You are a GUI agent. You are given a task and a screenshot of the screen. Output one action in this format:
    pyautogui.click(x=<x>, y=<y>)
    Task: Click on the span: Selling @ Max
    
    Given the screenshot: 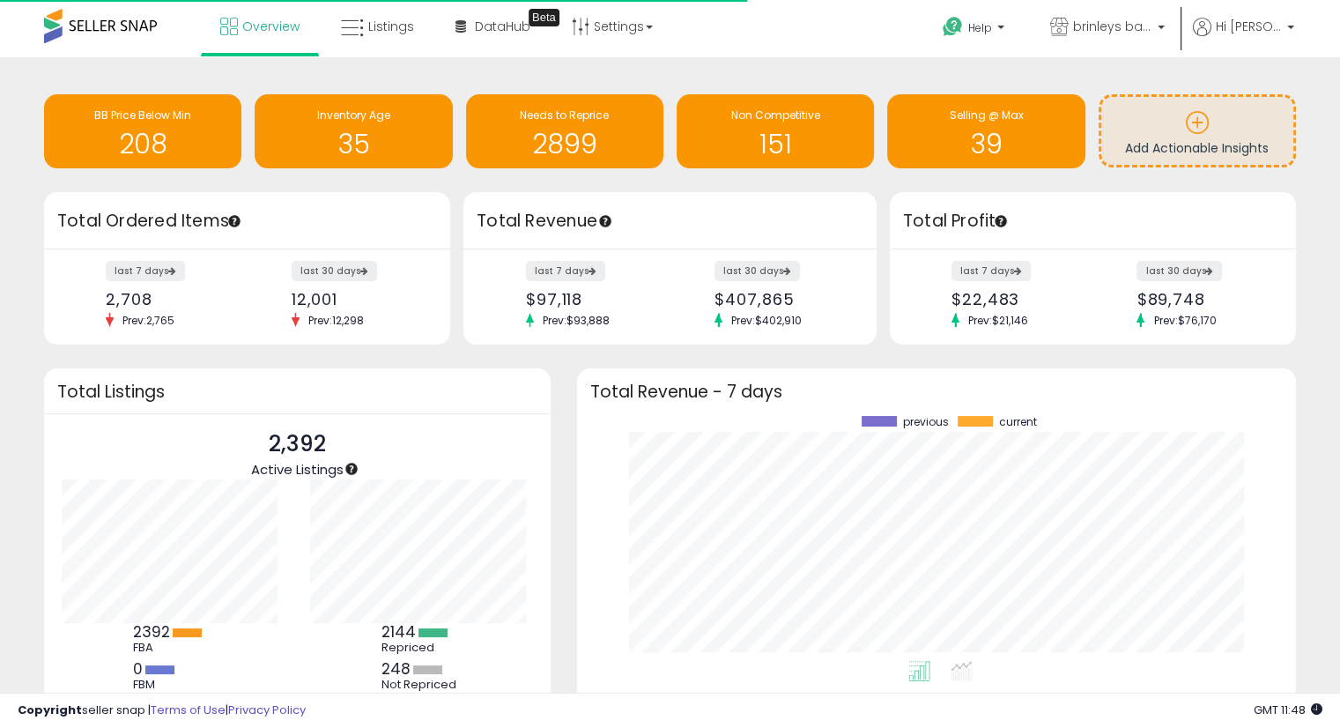 What is the action you would take?
    pyautogui.click(x=986, y=115)
    